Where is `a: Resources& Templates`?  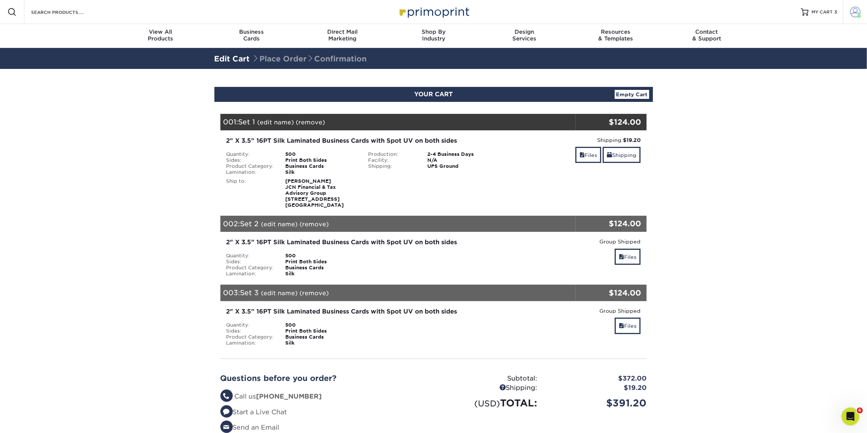
a: Resources& Templates is located at coordinates (615, 36).